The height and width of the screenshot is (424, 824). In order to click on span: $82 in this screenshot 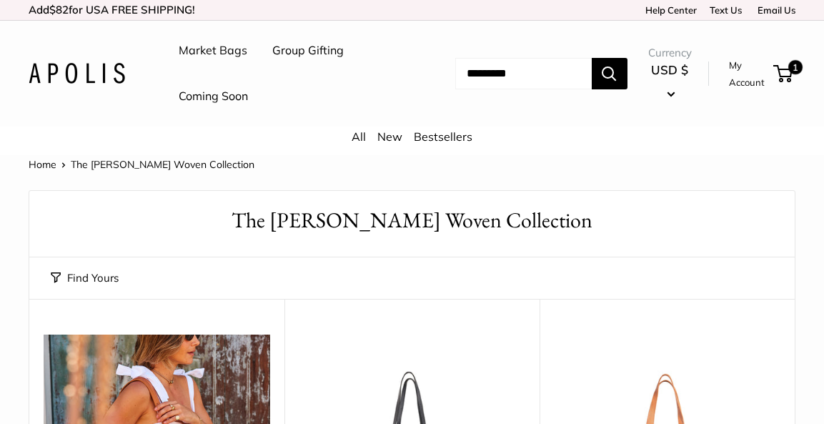, I will do `click(59, 9)`.